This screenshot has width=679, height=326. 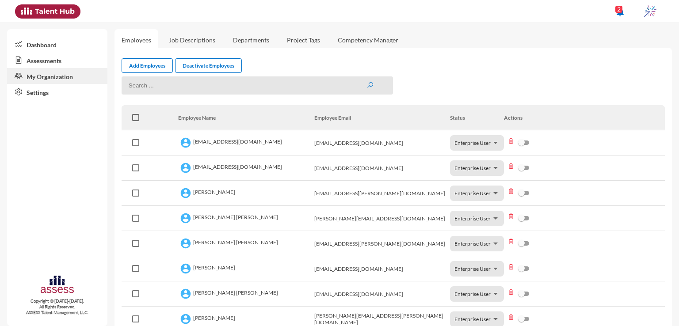 I want to click on img: assesscompany-logo.png, so click(x=57, y=285).